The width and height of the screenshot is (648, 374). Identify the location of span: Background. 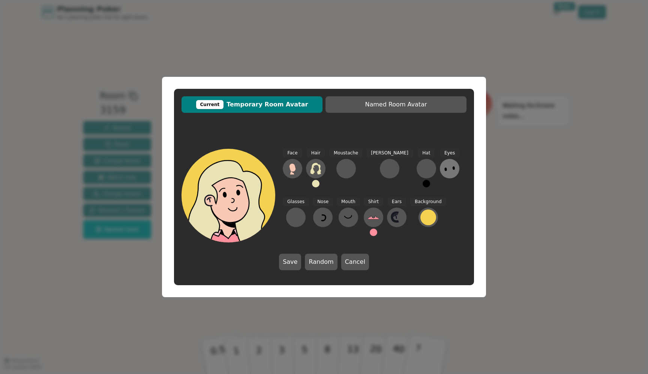
(428, 202).